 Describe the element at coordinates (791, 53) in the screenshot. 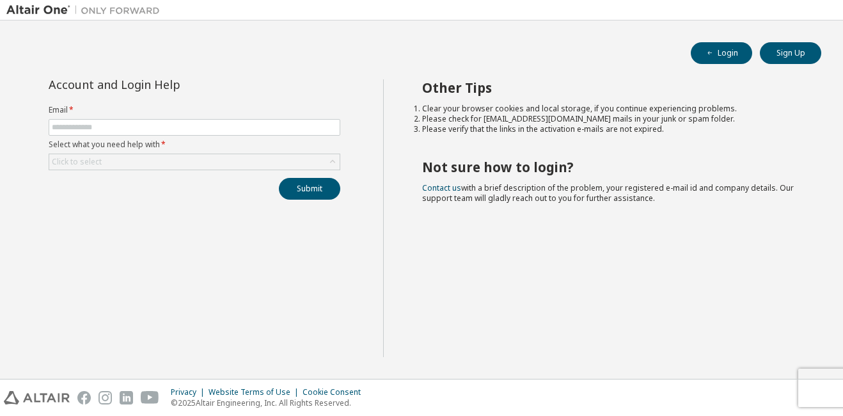

I see `button: Sign Up` at that location.